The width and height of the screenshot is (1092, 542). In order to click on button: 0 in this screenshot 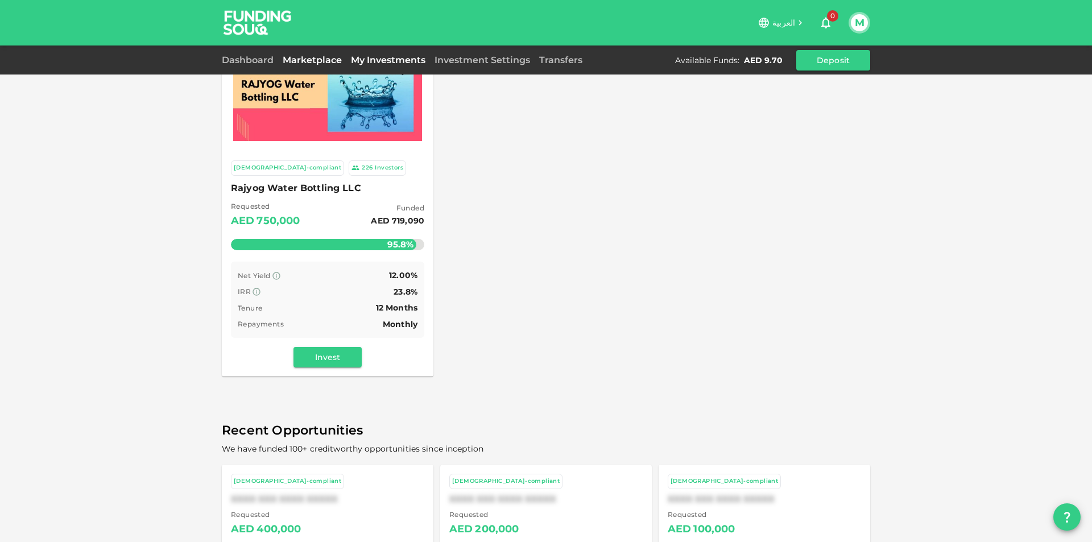, I will do `click(826, 23)`.